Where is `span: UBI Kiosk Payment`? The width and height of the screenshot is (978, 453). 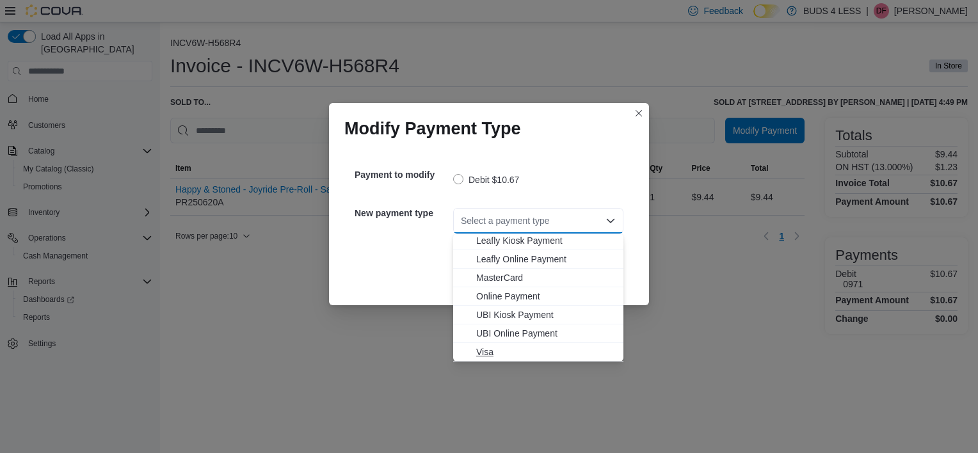
span: UBI Kiosk Payment is located at coordinates (546, 315).